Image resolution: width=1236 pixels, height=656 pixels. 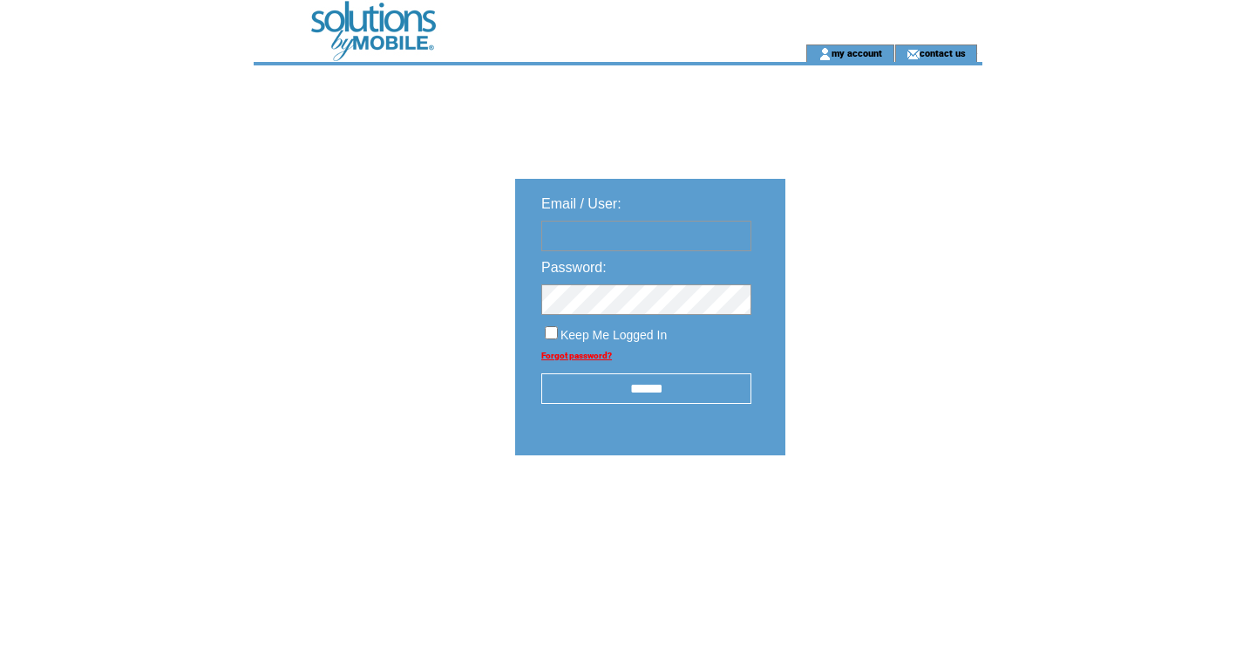 What do you see at coordinates (825, 54) in the screenshot?
I see `img: account_icon.gif` at bounding box center [825, 54].